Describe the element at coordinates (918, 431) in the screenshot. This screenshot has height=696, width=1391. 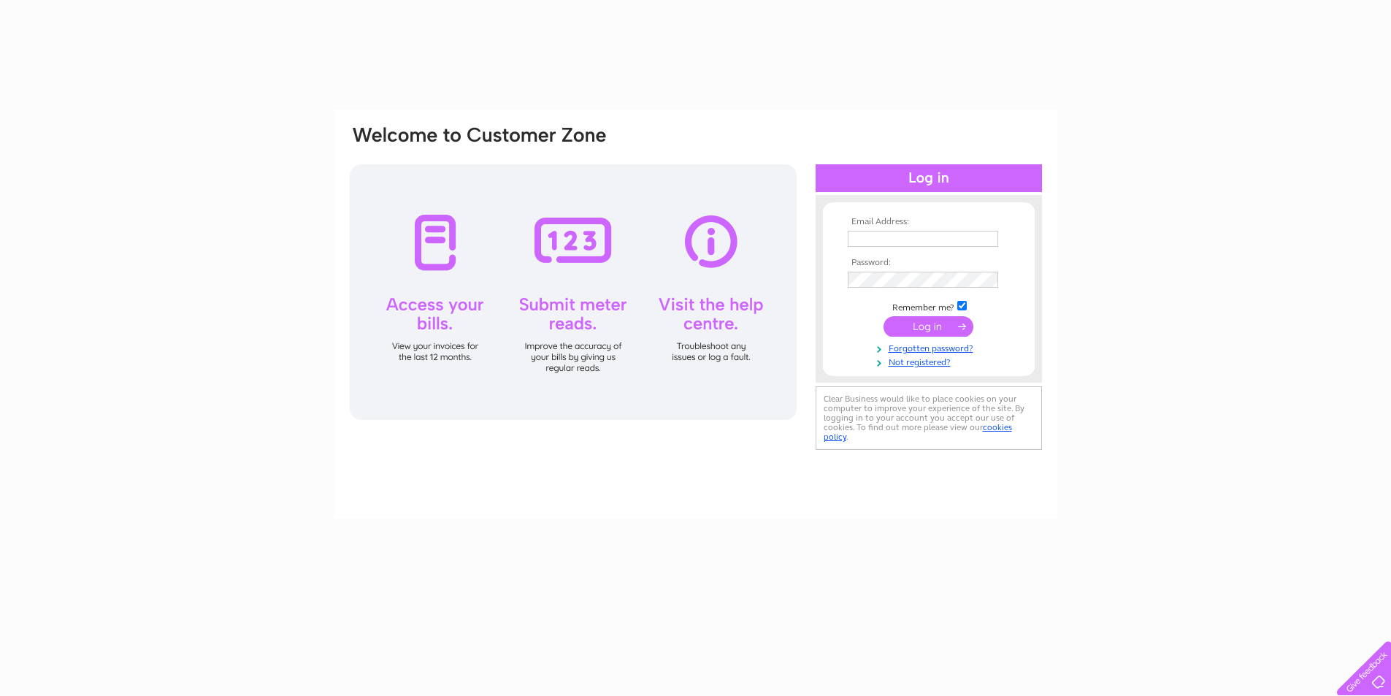
I see `a: cookies policy` at that location.